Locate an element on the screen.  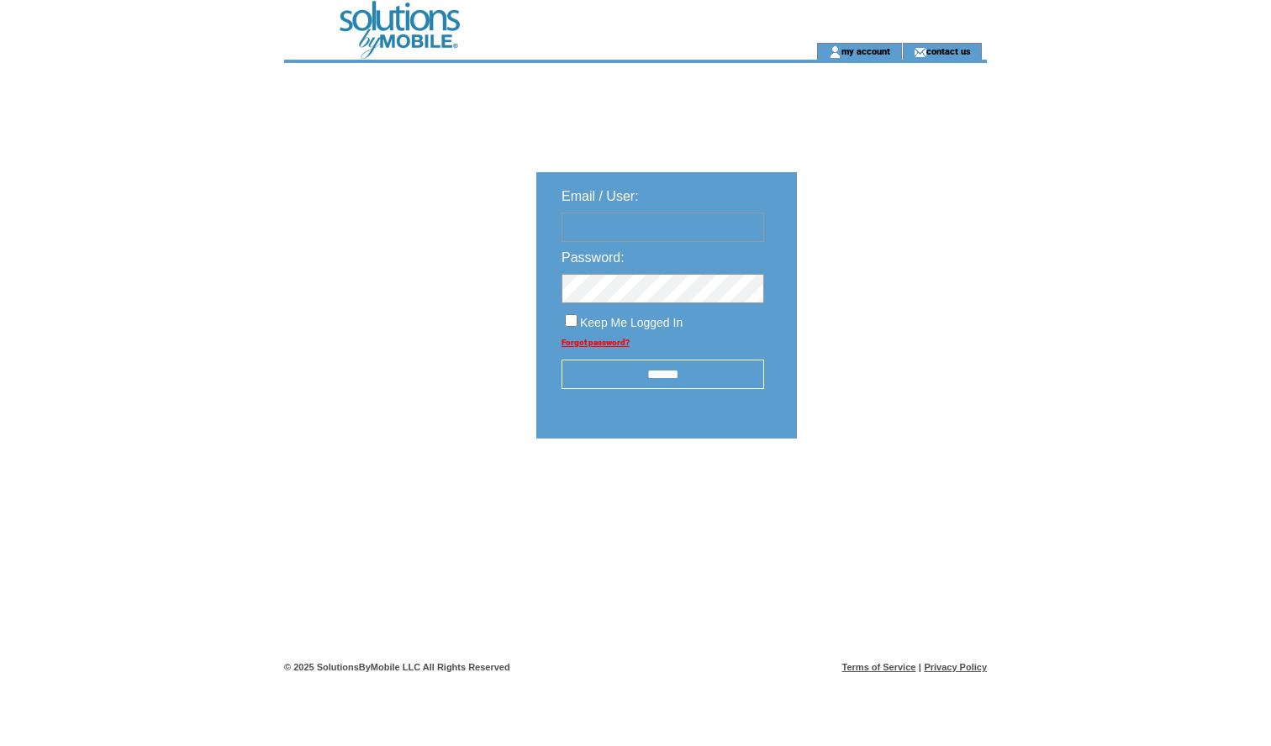
span: Keep Me Logged In is located at coordinates (631, 323).